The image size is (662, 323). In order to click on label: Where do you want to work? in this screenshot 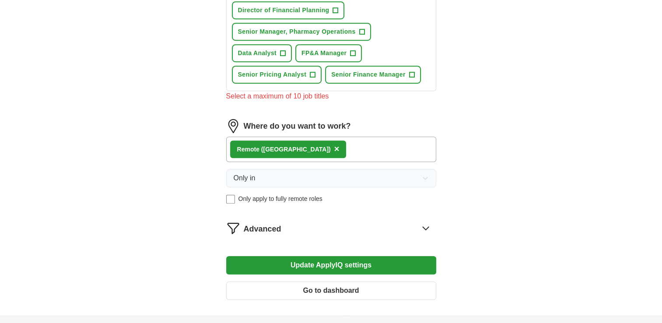, I will do `click(297, 126)`.